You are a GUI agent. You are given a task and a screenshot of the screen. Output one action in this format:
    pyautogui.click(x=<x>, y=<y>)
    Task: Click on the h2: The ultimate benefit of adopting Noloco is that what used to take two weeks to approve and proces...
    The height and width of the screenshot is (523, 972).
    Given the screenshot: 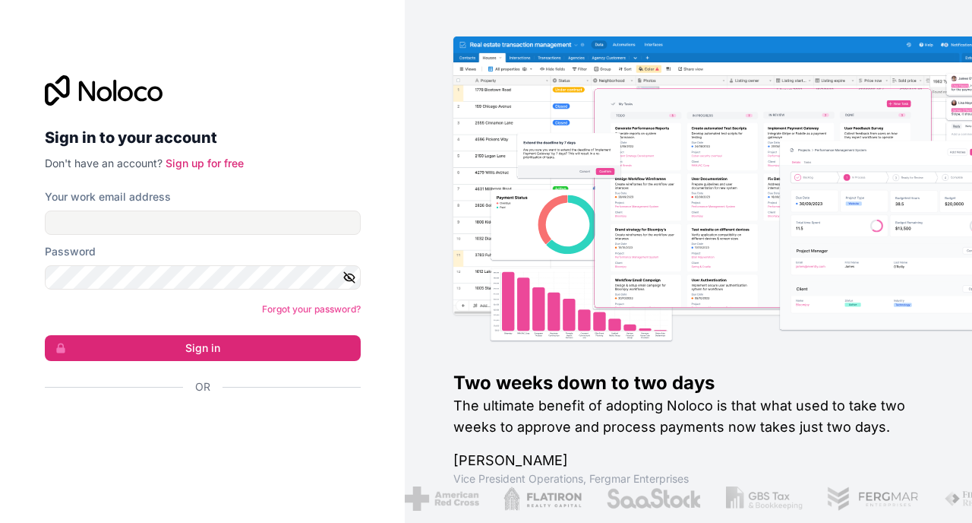 What is the action you would take?
    pyautogui.click(x=688, y=416)
    